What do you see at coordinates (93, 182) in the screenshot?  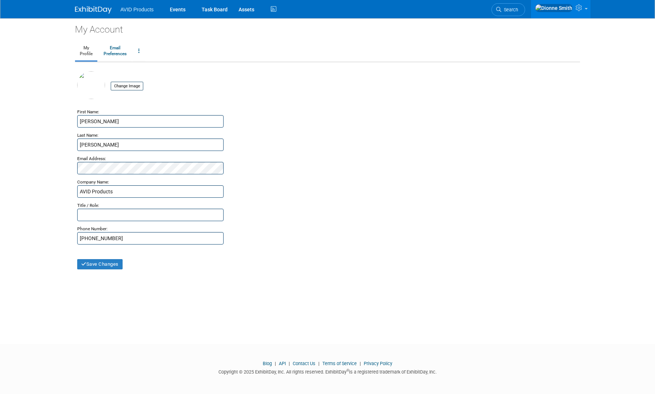 I see `small: Company Name:` at bounding box center [93, 182].